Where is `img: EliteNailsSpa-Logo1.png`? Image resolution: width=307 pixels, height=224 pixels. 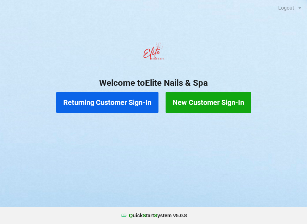 img: EliteNailsSpa-Logo1.png is located at coordinates (153, 53).